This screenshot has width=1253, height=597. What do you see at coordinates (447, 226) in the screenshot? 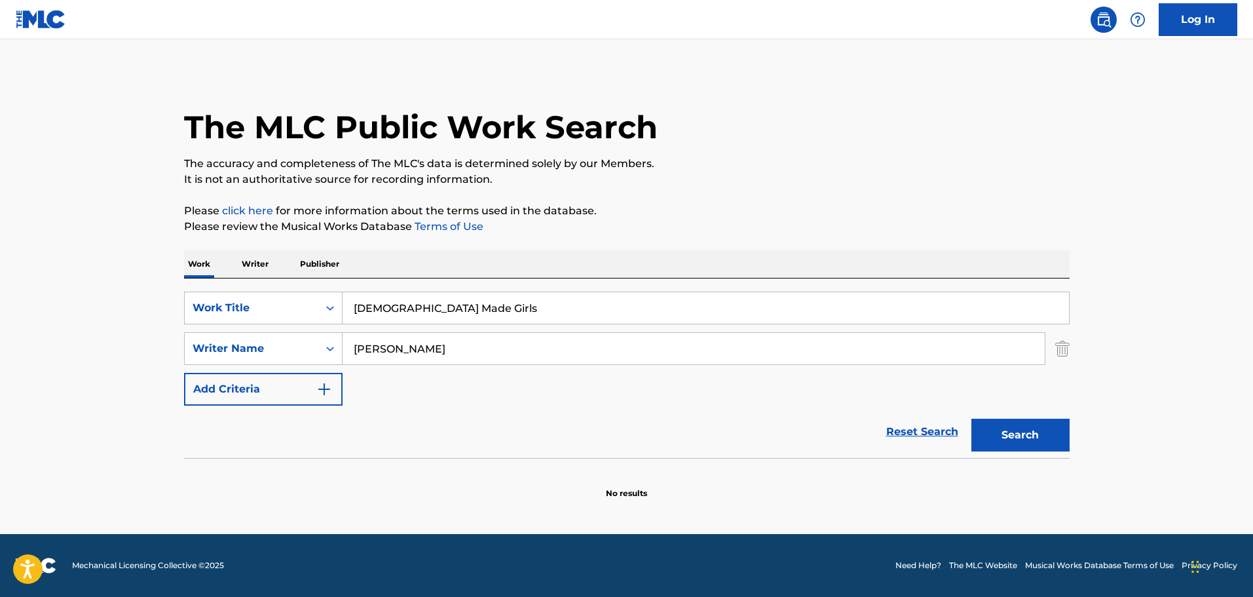
I see `a: Terms of Use` at bounding box center [447, 226].